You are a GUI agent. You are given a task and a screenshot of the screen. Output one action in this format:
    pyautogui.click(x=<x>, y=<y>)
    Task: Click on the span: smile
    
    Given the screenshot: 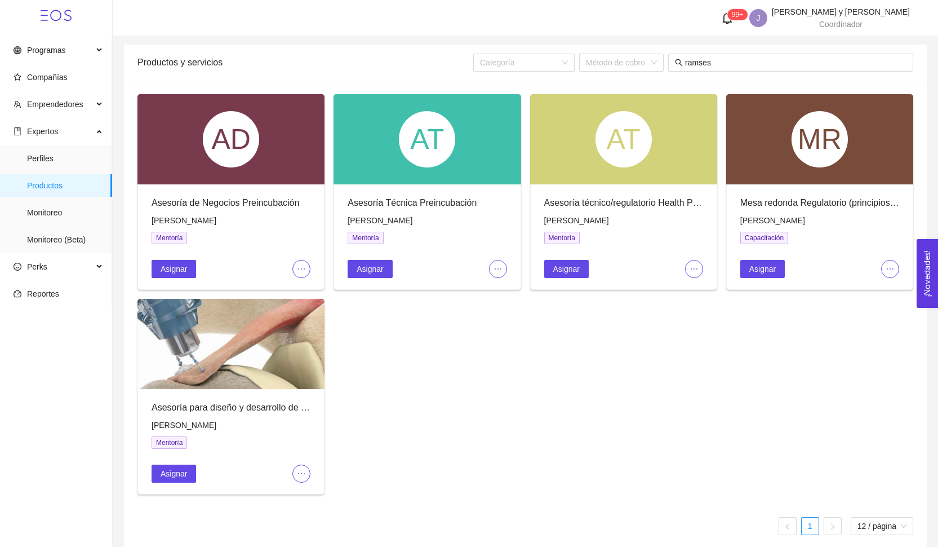 What is the action you would take?
    pyautogui.click(x=17, y=266)
    